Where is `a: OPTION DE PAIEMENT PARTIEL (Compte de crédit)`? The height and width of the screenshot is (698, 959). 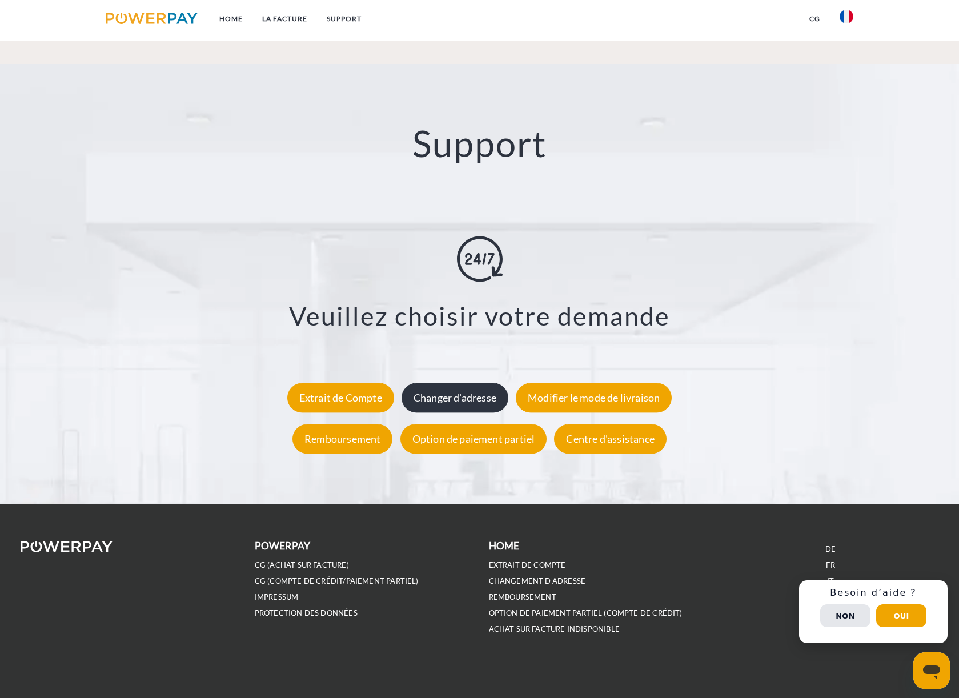
a: OPTION DE PAIEMENT PARTIEL (Compte de crédit) is located at coordinates (586, 613).